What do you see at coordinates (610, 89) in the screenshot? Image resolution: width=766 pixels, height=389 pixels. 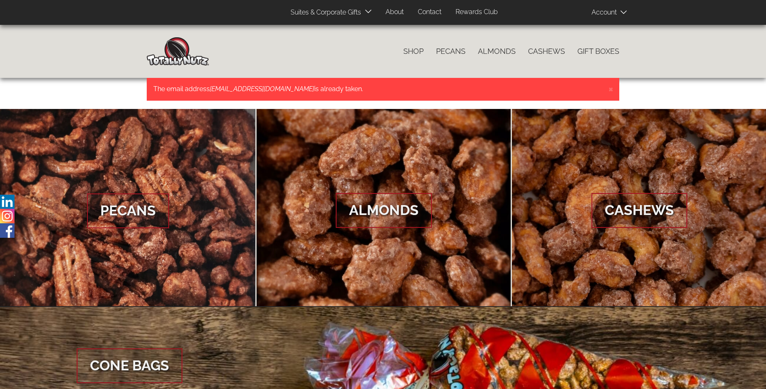 I see `button: Close` at bounding box center [610, 89].